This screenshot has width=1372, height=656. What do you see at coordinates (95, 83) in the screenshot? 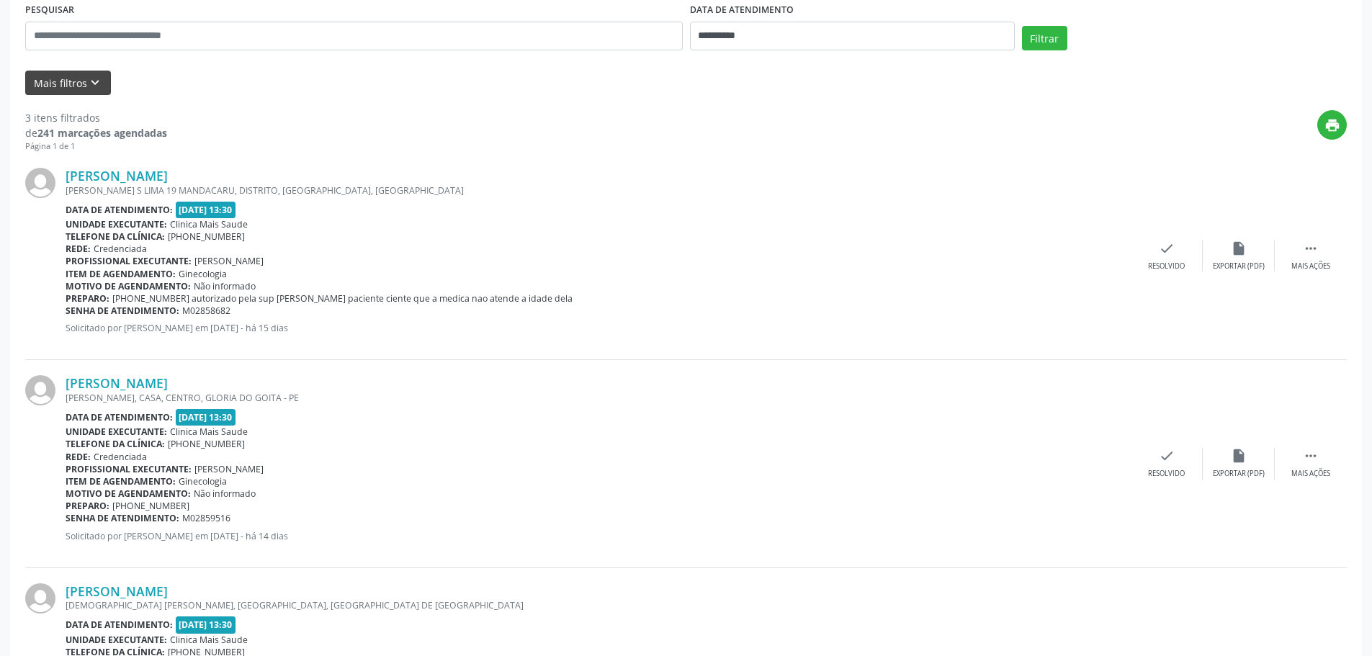
I see `i: keyboard_arrow_down` at bounding box center [95, 83].